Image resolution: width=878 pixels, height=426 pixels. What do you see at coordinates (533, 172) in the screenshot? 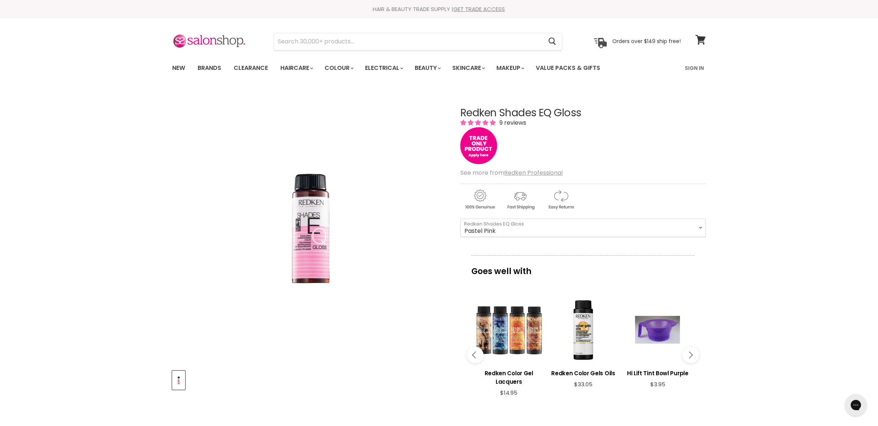
I see `u: Redken Professional` at bounding box center [533, 172].